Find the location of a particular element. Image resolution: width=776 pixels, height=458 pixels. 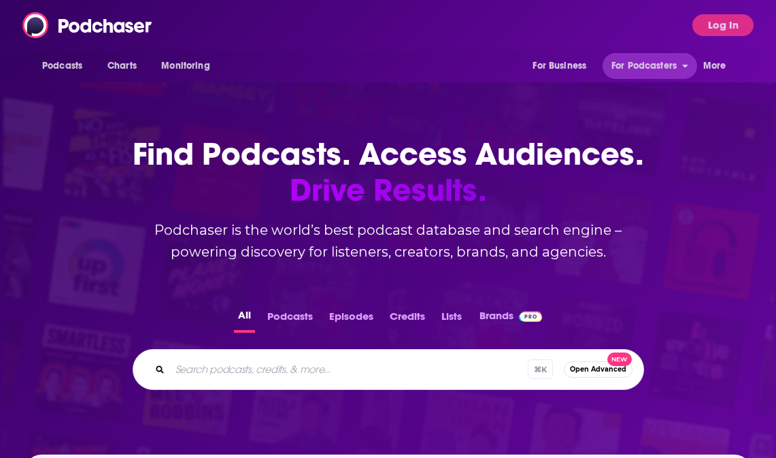

img: Podchaser - Follow, Share and Rate Podcasts is located at coordinates (88, 25).